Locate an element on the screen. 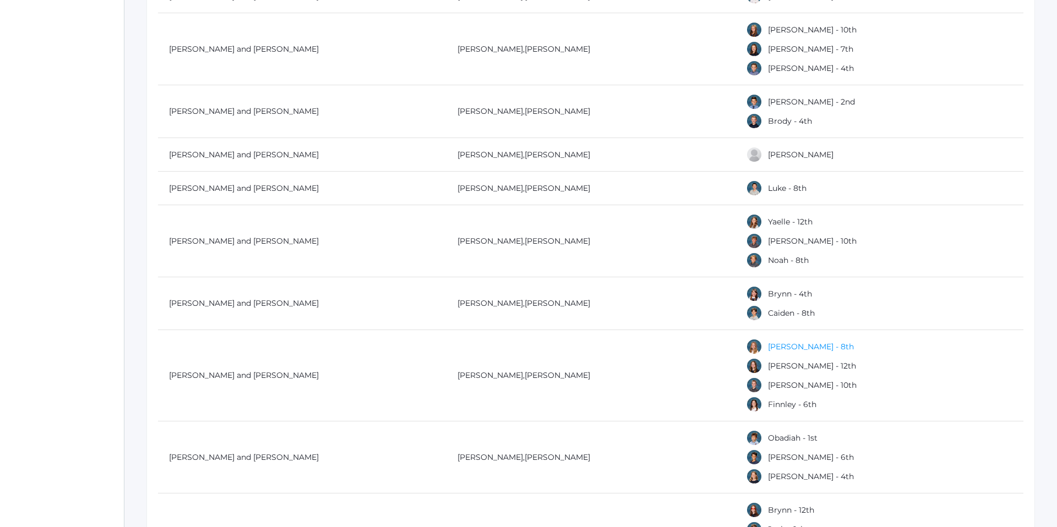 The image size is (1057, 527). div: Noah Boucher is located at coordinates (754, 260).